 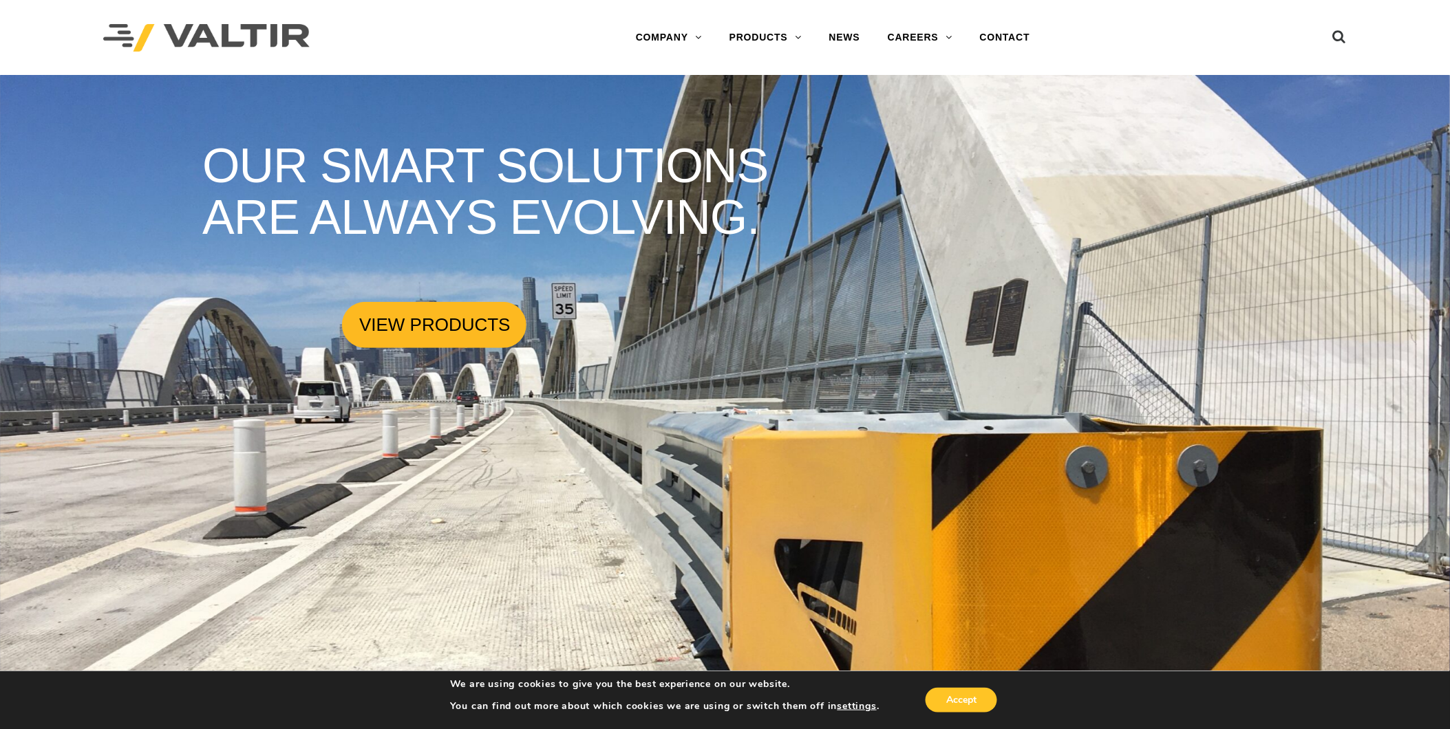 I want to click on a: COMPANY, so click(x=669, y=38).